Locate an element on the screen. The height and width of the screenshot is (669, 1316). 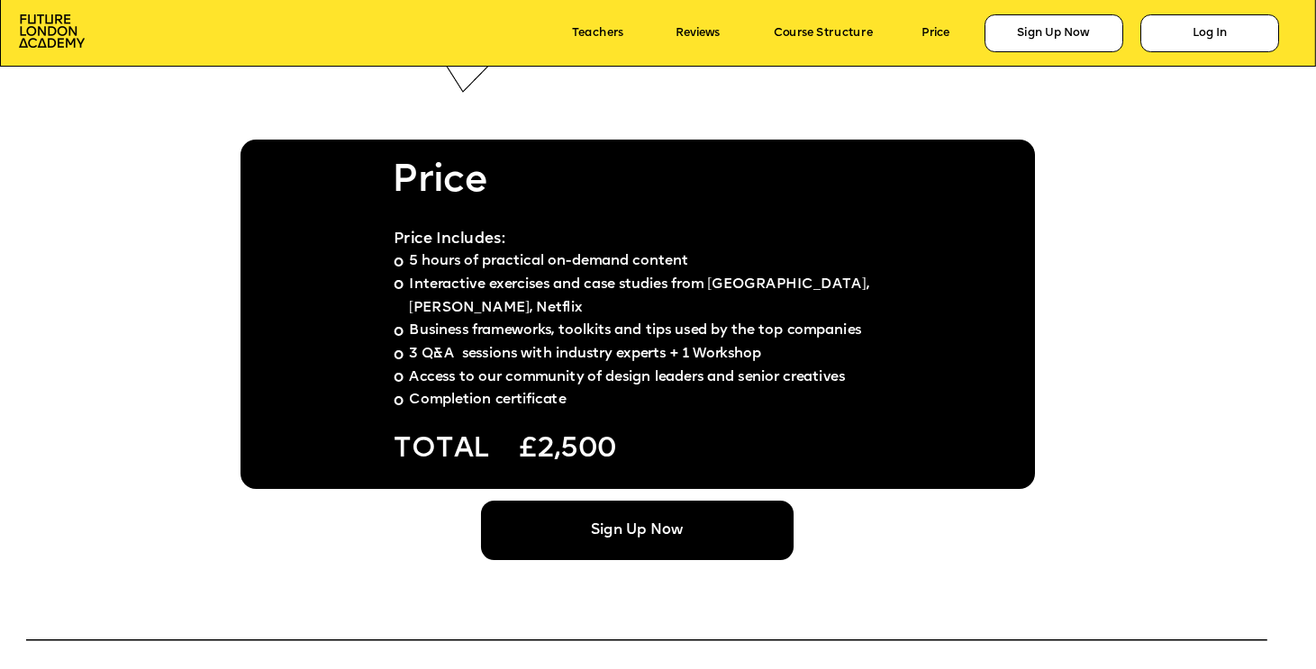
a: Teachers is located at coordinates (597, 33).